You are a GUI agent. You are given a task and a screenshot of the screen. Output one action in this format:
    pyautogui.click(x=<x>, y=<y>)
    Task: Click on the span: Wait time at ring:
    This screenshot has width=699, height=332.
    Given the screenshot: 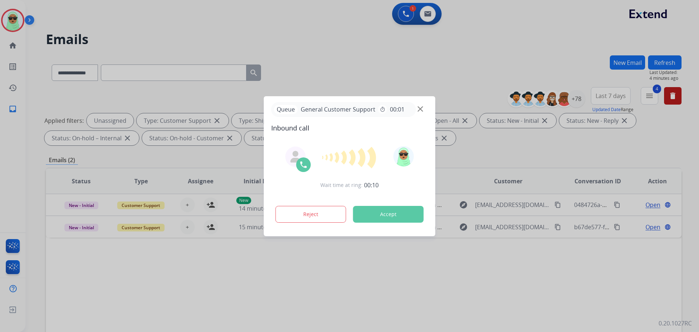 What is the action you would take?
    pyautogui.click(x=341, y=185)
    